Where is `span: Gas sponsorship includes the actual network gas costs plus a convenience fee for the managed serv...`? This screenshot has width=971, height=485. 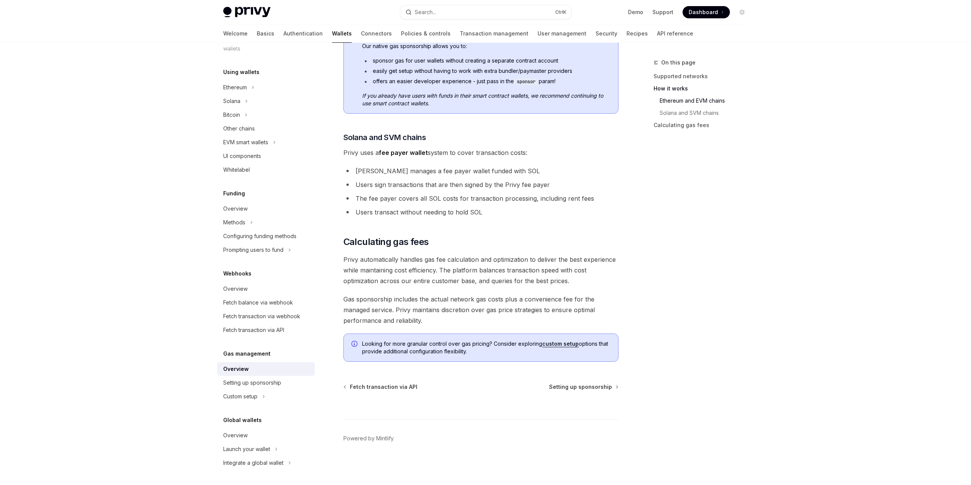
span: Gas sponsorship includes the actual network gas costs plus a convenience fee for the managed serv... is located at coordinates (481, 310).